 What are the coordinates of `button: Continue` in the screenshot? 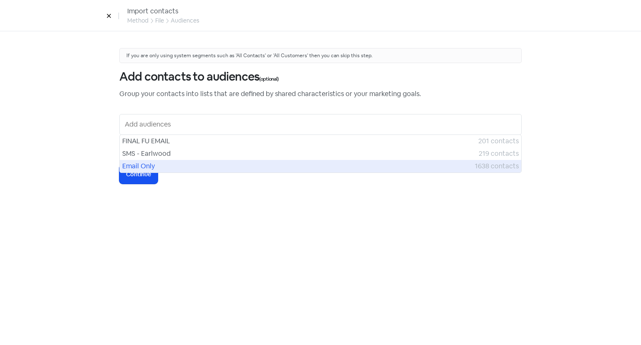 It's located at (139, 174).